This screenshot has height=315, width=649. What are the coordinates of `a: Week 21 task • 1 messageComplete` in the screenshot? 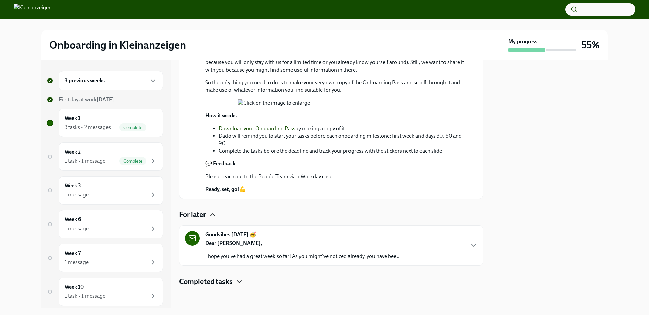 It's located at (105, 157).